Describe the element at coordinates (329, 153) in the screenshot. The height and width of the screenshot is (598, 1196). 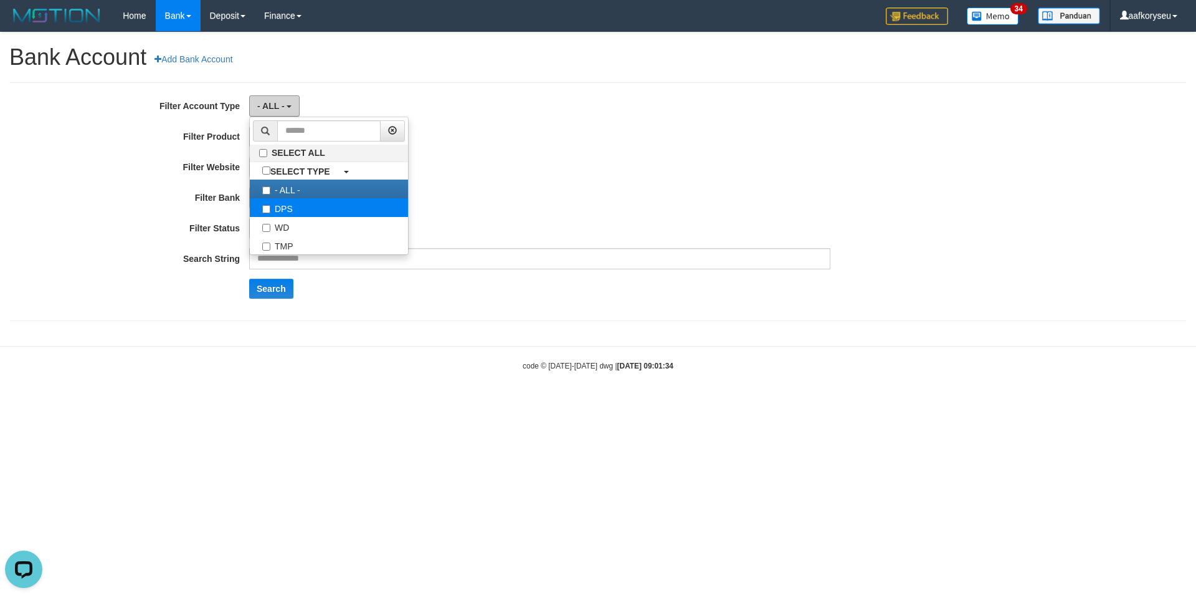
I see `label: SELECT ALL` at that location.